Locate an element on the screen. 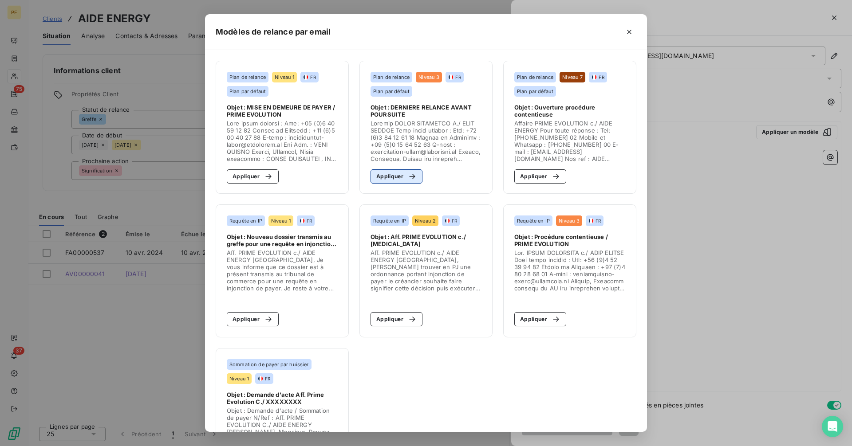 The image size is (852, 446). span: Loremip DOLOR SITAMETCO A./ ELIT SEDDOE Temp incid utlabor : Etd: +72 (6)3 84 12 61 18 Magnaa en ... is located at coordinates (426, 141).